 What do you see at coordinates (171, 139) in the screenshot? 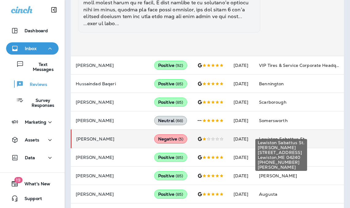
I see `div: Negative` at bounding box center [171, 139].